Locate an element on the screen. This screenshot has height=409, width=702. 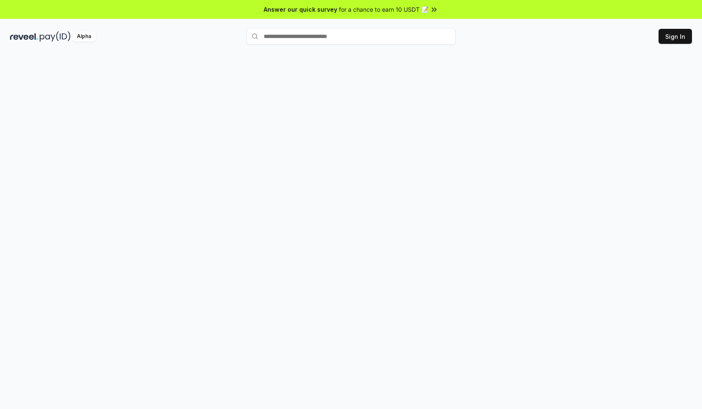
img: pay_id is located at coordinates (55, 36).